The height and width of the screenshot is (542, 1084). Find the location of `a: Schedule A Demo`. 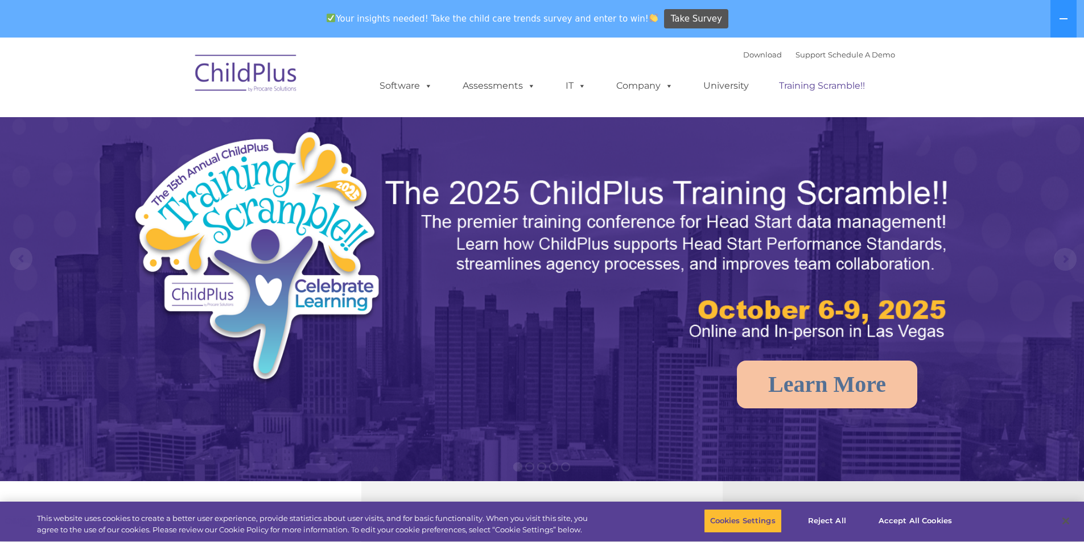

a: Schedule A Demo is located at coordinates (861, 55).